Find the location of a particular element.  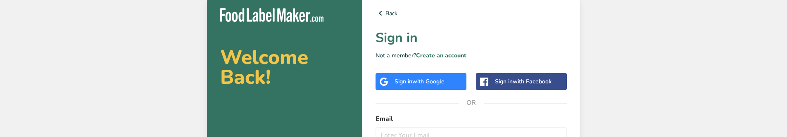

h2: Welcome Back! is located at coordinates (285, 67).